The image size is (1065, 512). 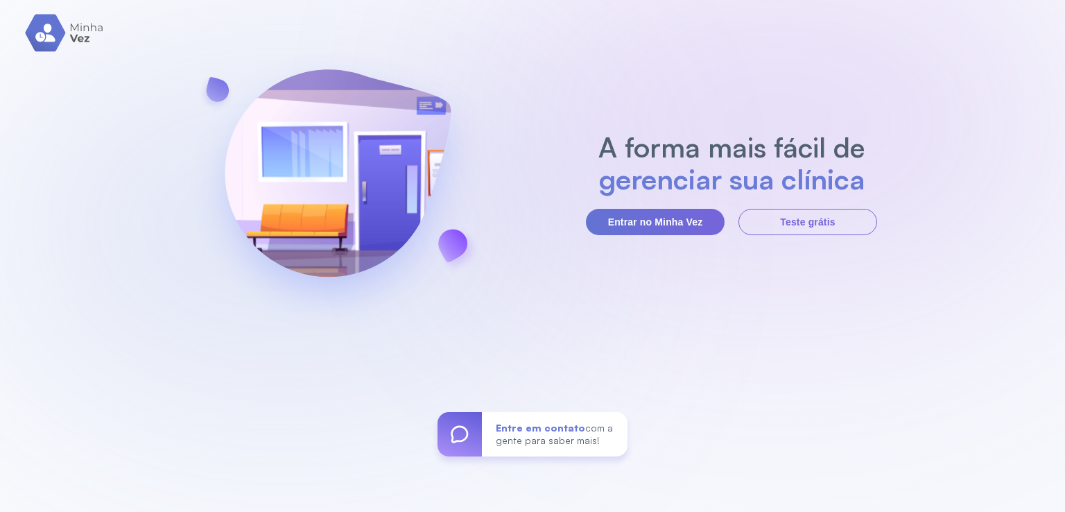 I want to click on span: Entre em contato, so click(x=540, y=427).